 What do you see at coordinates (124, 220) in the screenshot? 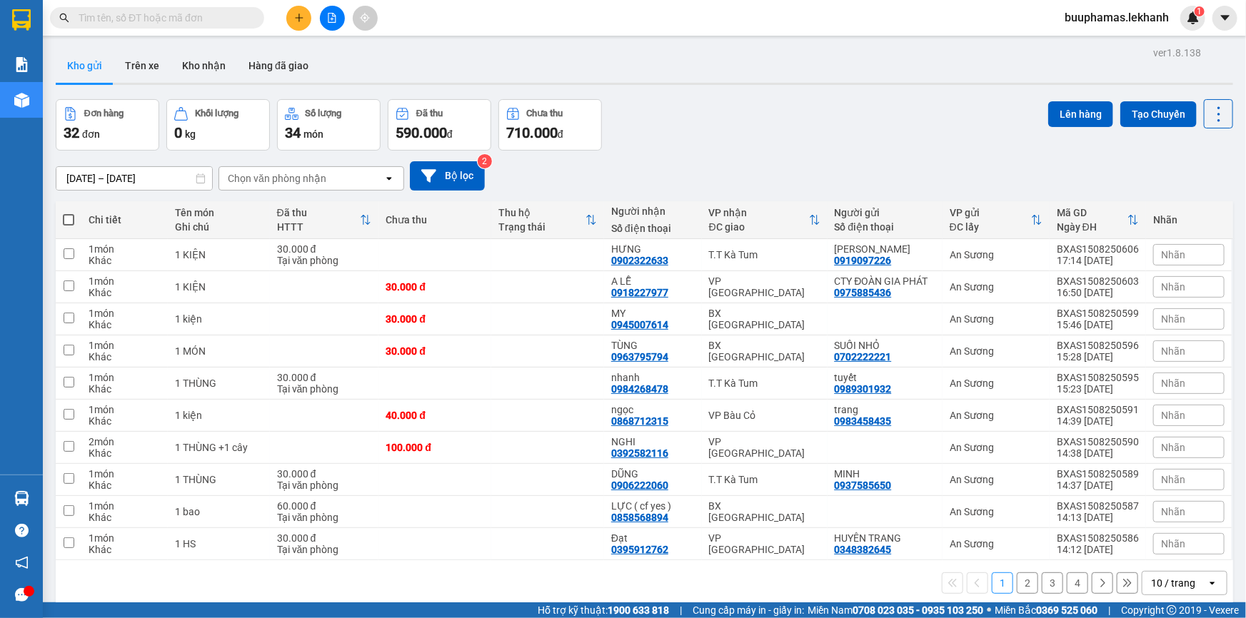
I see `div: Chi tiết` at bounding box center [124, 220].